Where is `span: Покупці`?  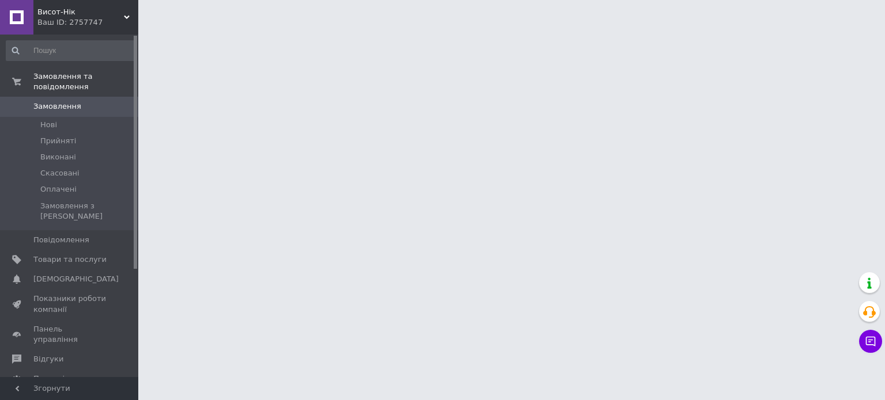
span: Покупці is located at coordinates (49, 379).